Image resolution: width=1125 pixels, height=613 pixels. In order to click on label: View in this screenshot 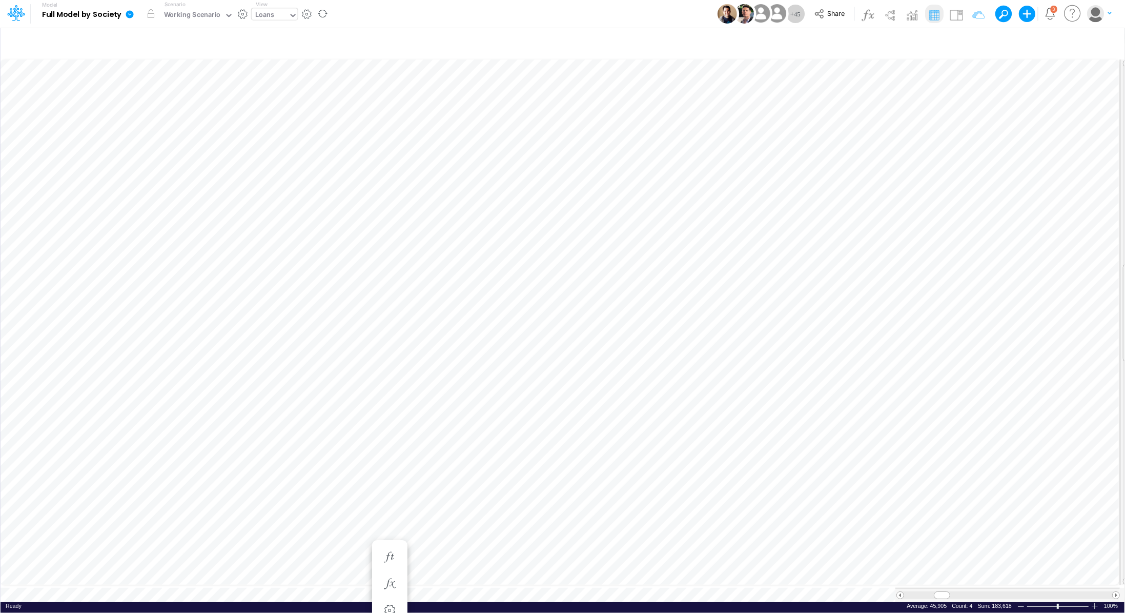, I will do `click(261, 4)`.